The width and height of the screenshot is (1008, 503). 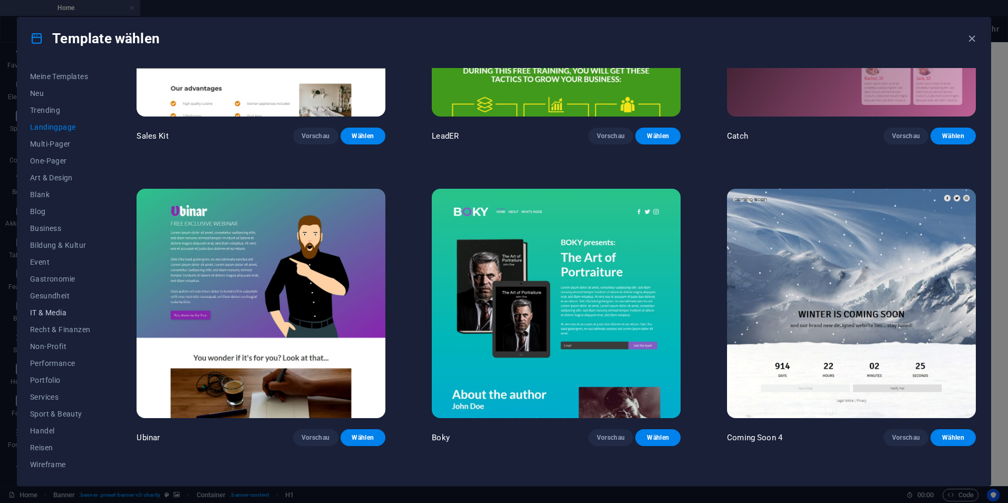 What do you see at coordinates (60, 380) in the screenshot?
I see `span: Portfolio` at bounding box center [60, 380].